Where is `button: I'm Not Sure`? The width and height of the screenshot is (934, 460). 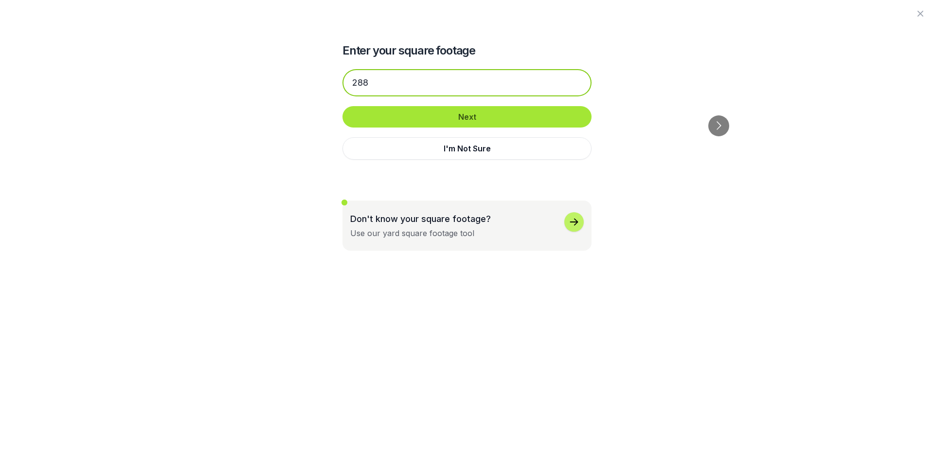
button: I'm Not Sure is located at coordinates (467, 148).